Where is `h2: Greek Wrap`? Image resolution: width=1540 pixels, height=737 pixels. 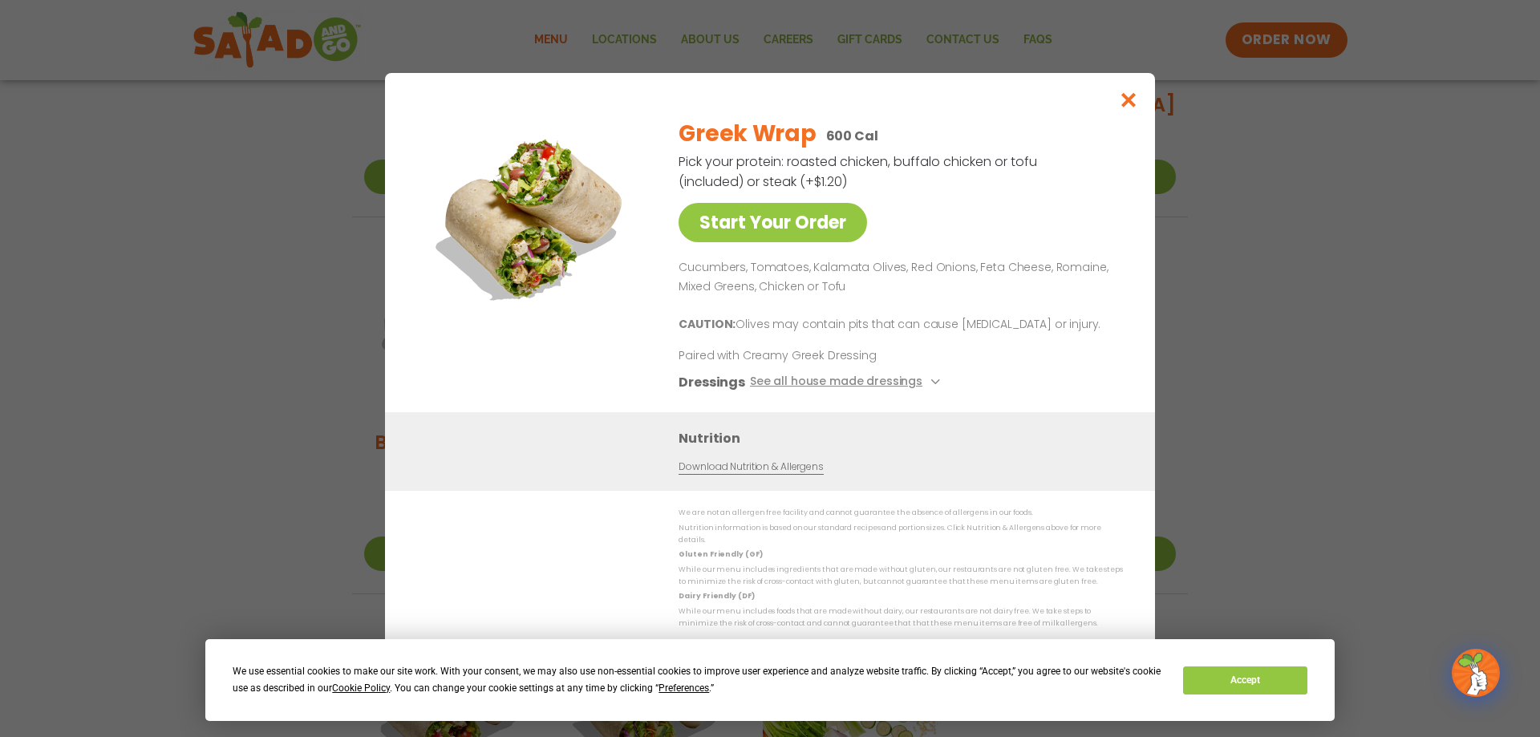
h2: Greek Wrap is located at coordinates (747, 134).